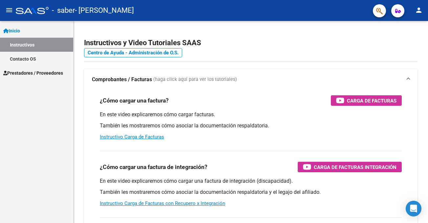  I want to click on span: - saber, so click(63, 11).